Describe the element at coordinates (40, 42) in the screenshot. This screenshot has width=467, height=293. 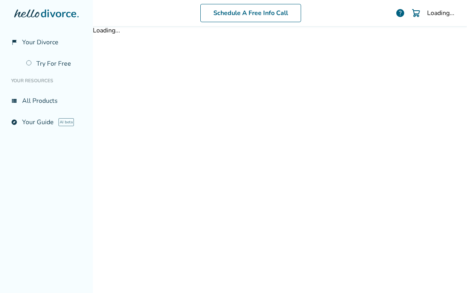
I see `span: Your Divorce` at that location.